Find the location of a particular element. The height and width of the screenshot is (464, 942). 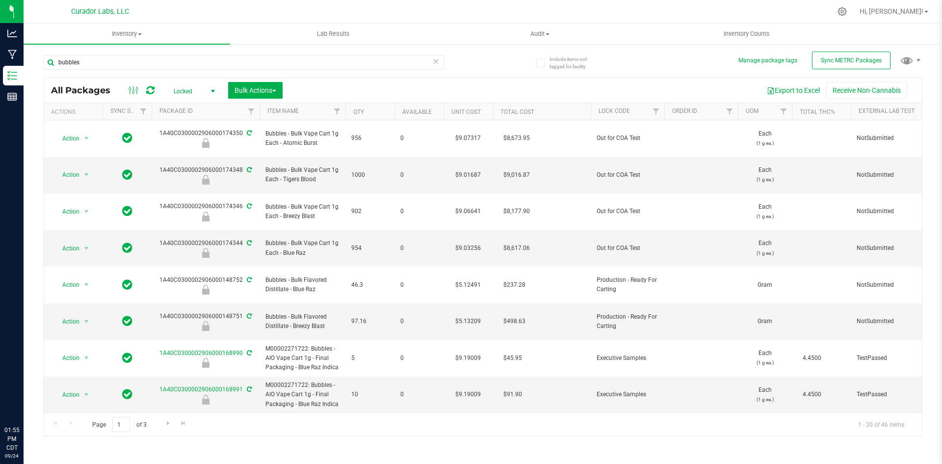

span: 1000 is located at coordinates (370, 175).